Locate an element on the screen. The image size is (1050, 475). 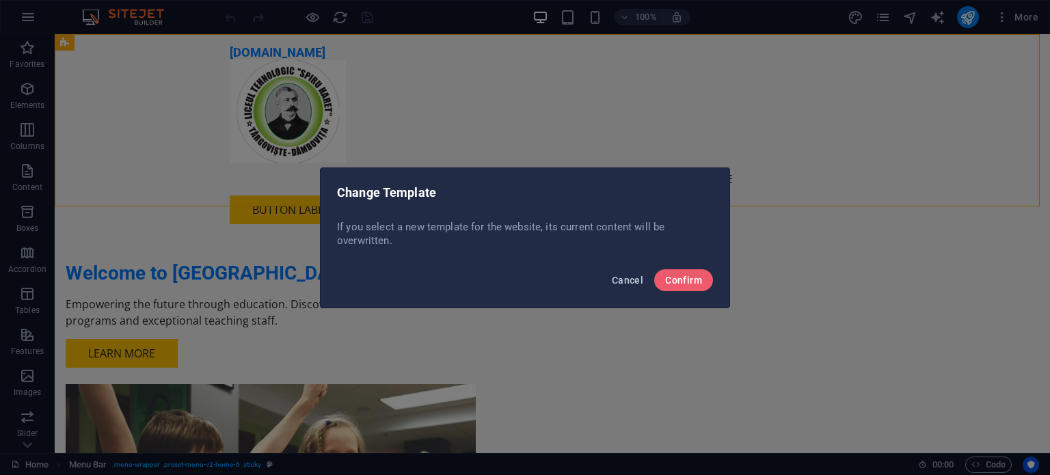
button: Cancel is located at coordinates (627, 280).